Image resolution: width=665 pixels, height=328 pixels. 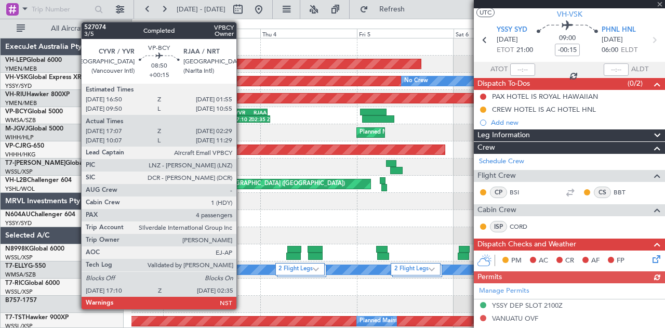 I want to click on button: UTC, so click(x=485, y=12).